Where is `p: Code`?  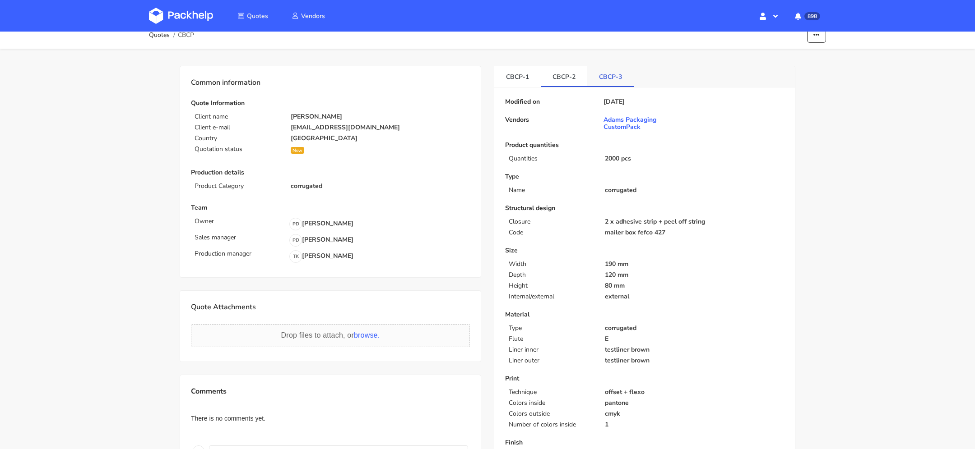
p: Code is located at coordinates (551, 233).